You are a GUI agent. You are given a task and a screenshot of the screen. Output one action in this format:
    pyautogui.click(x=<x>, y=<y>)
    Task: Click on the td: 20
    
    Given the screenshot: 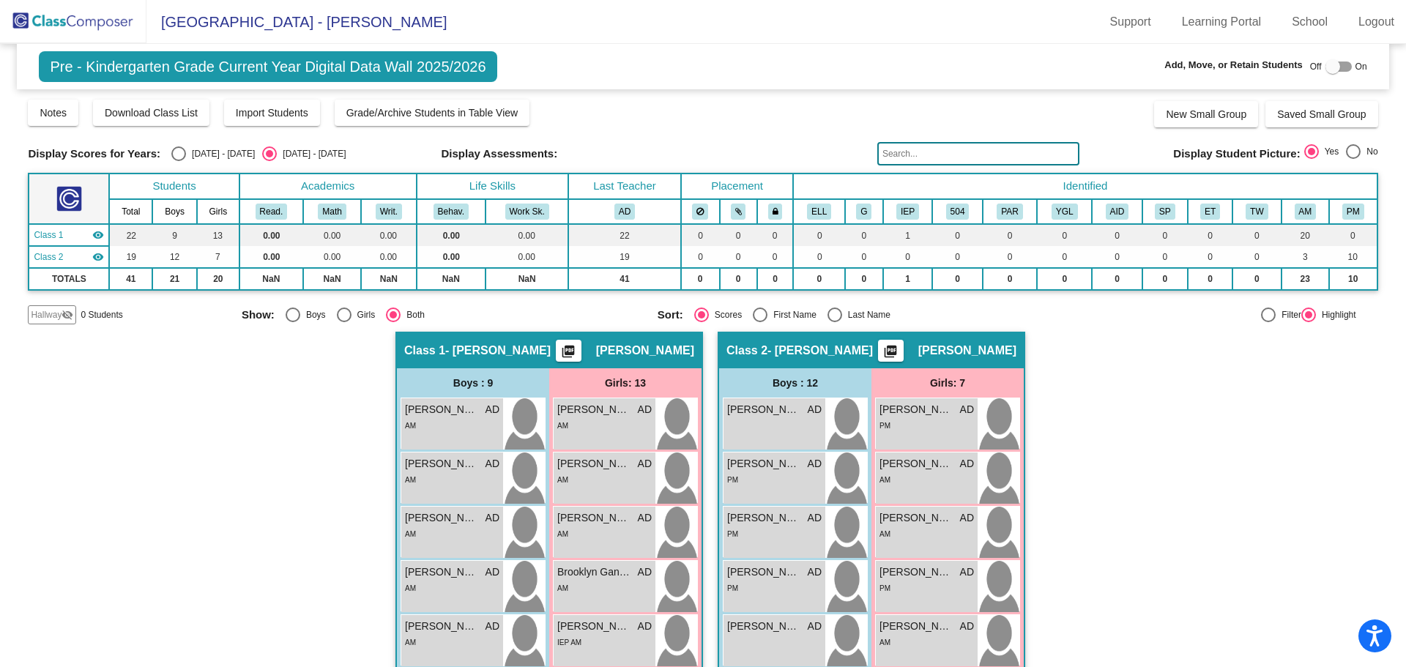 What is the action you would take?
    pyautogui.click(x=218, y=279)
    